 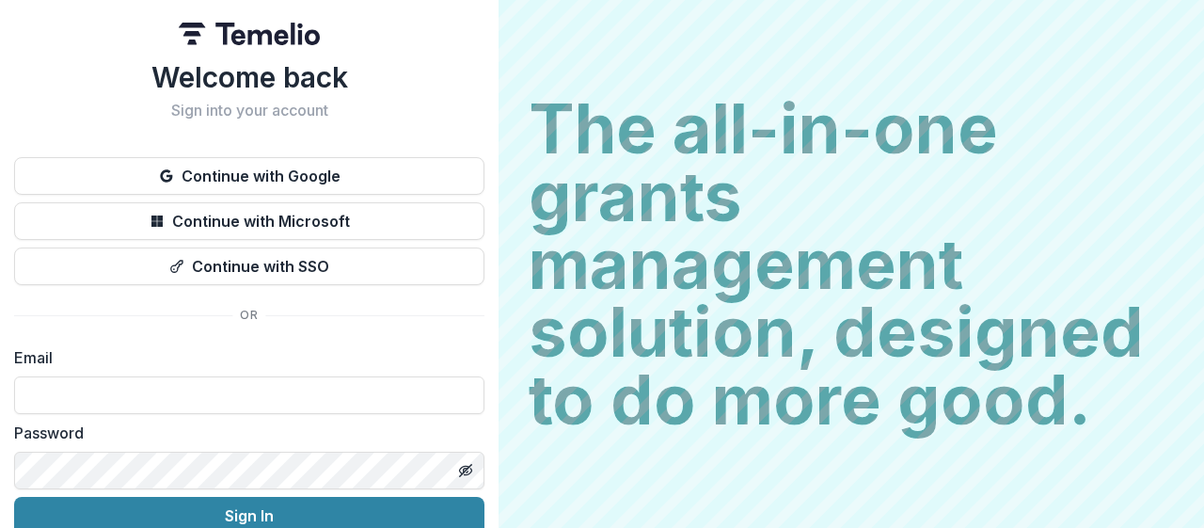 I want to click on h2: Sign into your account, so click(x=249, y=110).